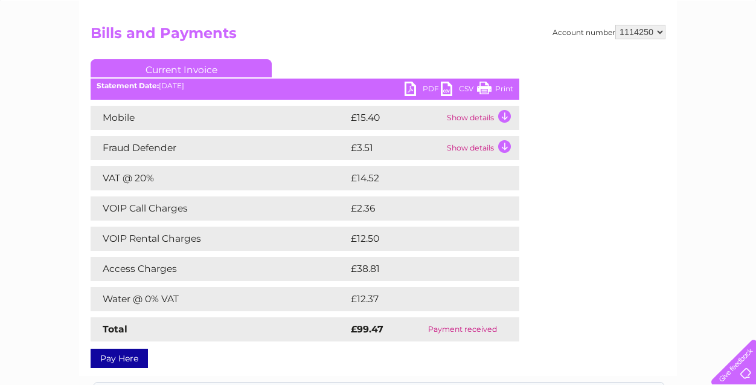  What do you see at coordinates (419, 208) in the screenshot?
I see `td: £2.36` at bounding box center [419, 208].